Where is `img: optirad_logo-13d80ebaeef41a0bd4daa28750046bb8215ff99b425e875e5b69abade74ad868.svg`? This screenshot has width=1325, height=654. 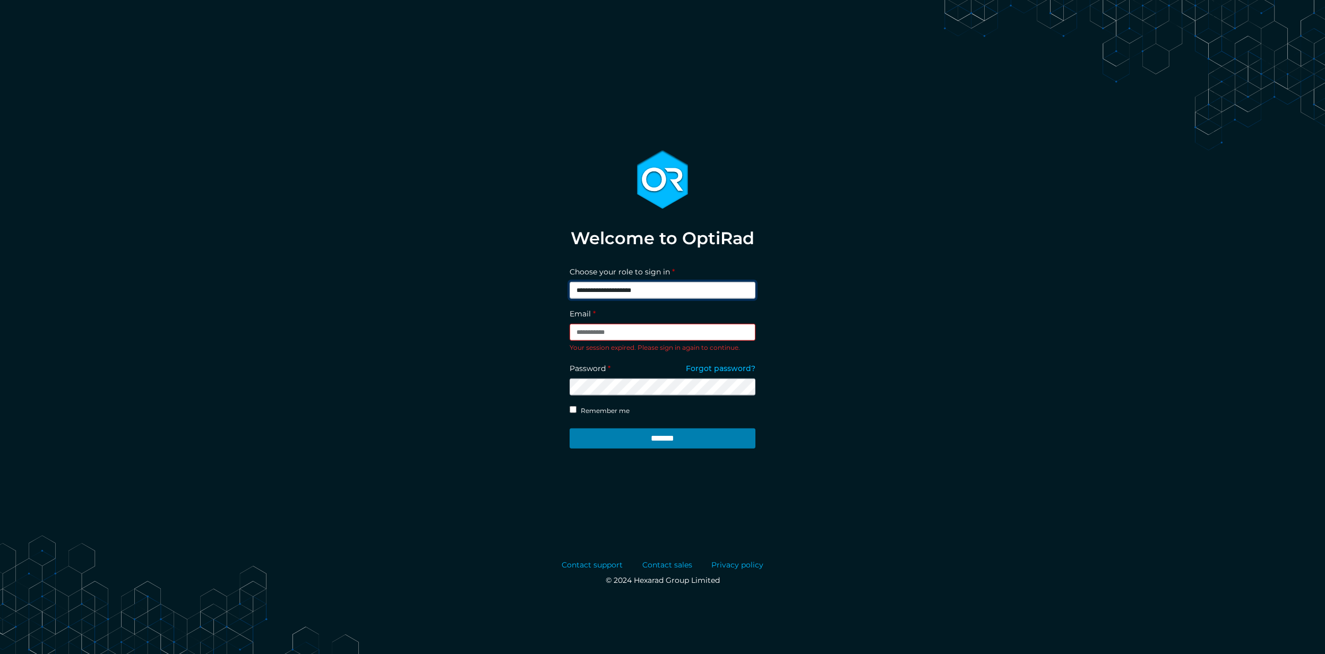 img: optirad_logo-13d80ebaeef41a0bd4daa28750046bb8215ff99b425e875e5b69abade74ad868.svg is located at coordinates (662, 179).